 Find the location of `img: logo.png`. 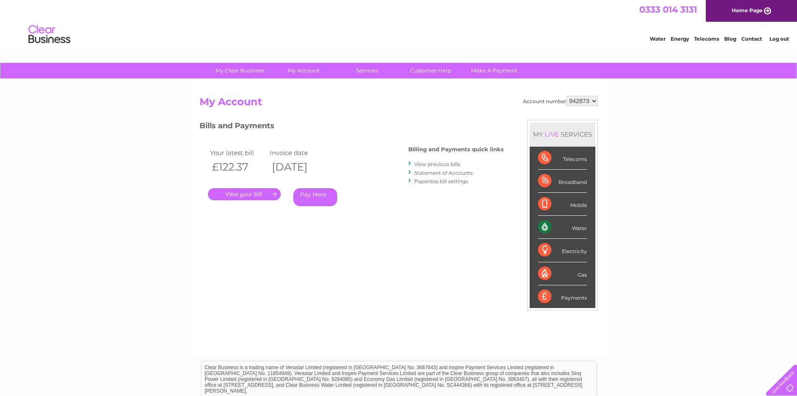

img: logo.png is located at coordinates (49, 34).